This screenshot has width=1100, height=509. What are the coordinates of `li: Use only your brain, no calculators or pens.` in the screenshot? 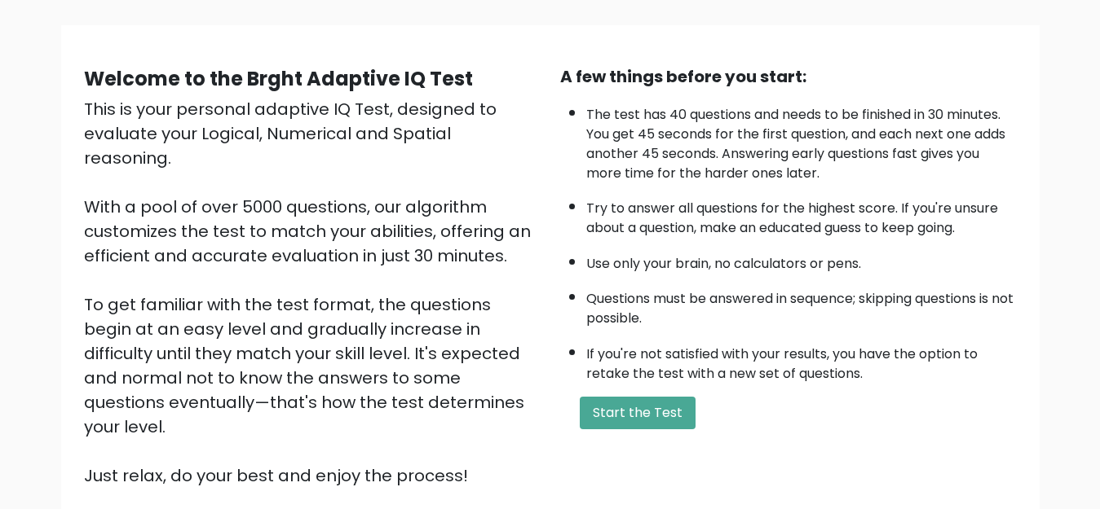 It's located at (801, 260).